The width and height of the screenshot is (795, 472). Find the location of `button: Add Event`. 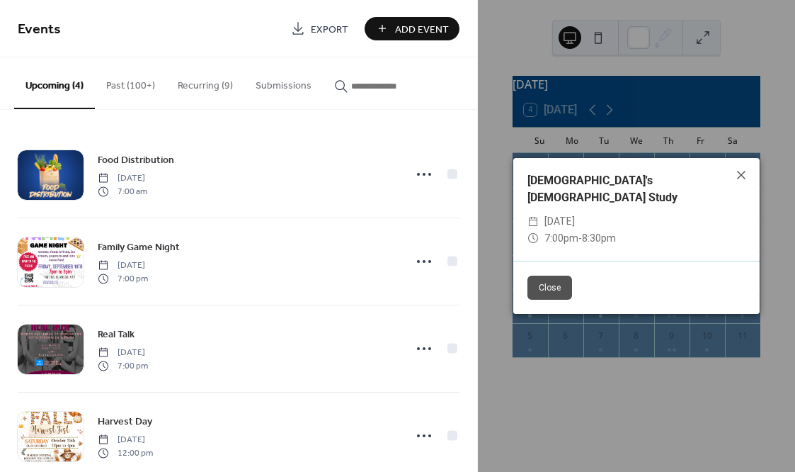

button: Add Event is located at coordinates (412, 28).